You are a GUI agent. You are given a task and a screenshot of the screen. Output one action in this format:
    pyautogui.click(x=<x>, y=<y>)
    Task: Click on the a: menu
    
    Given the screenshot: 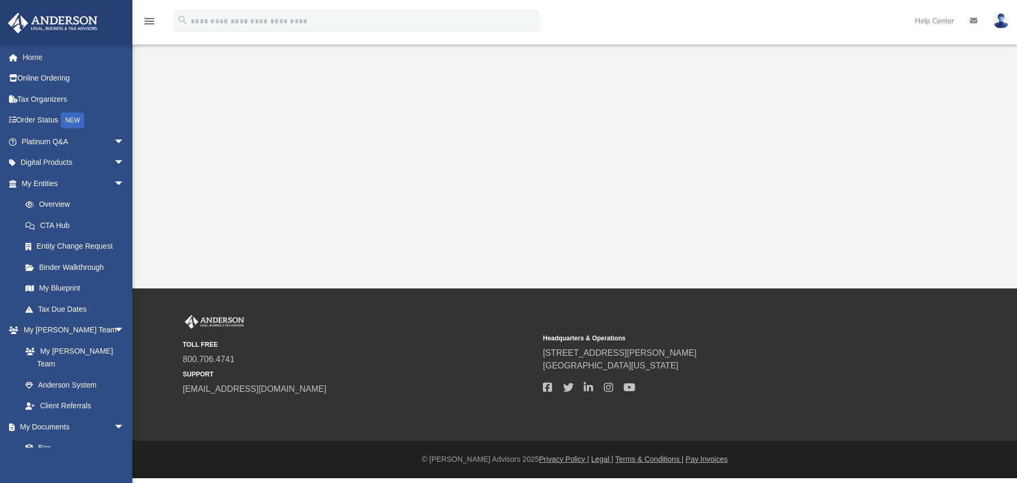 What is the action you would take?
    pyautogui.click(x=149, y=24)
    